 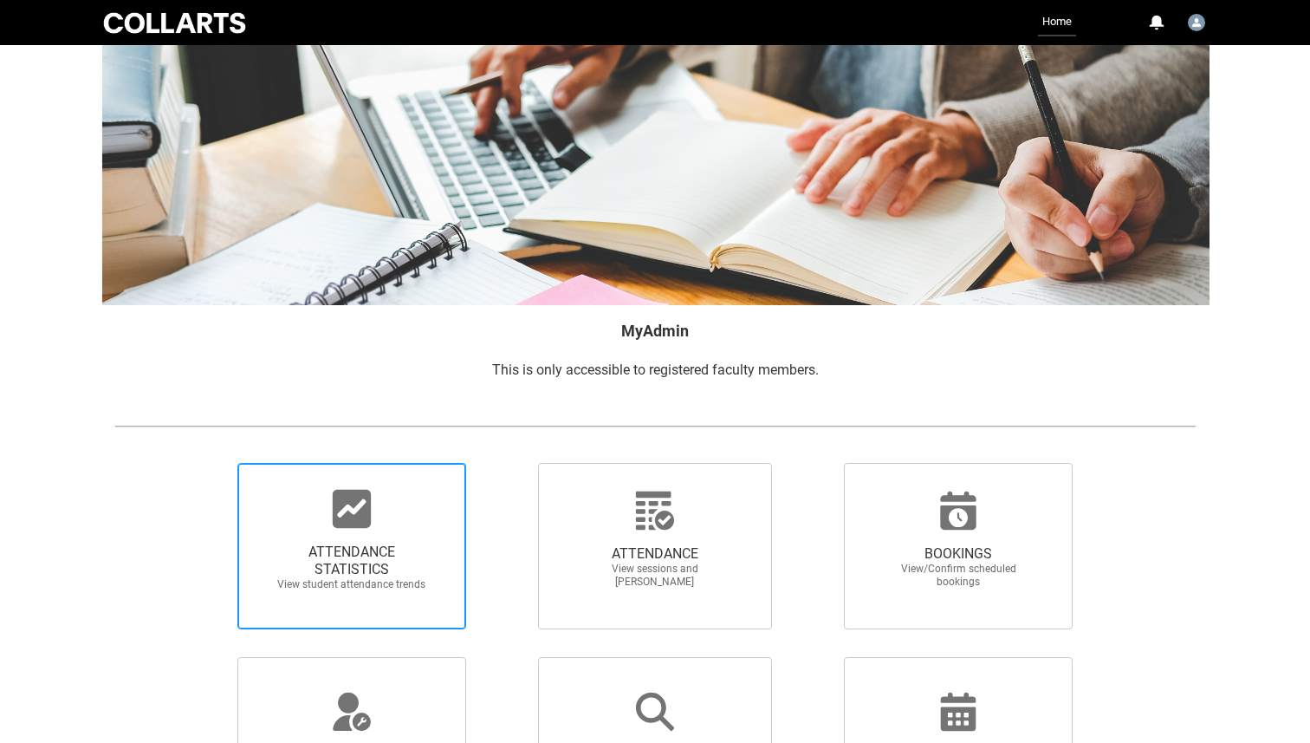 I want to click on span: BOOKINGS, so click(x=958, y=554).